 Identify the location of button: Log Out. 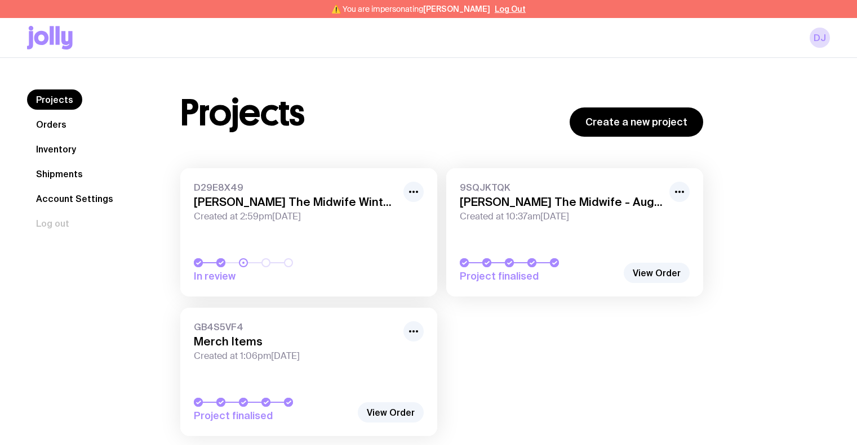
(510, 9).